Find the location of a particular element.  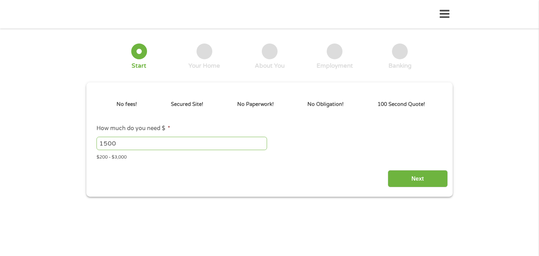

label: How much do you need $ is located at coordinates (133, 128).